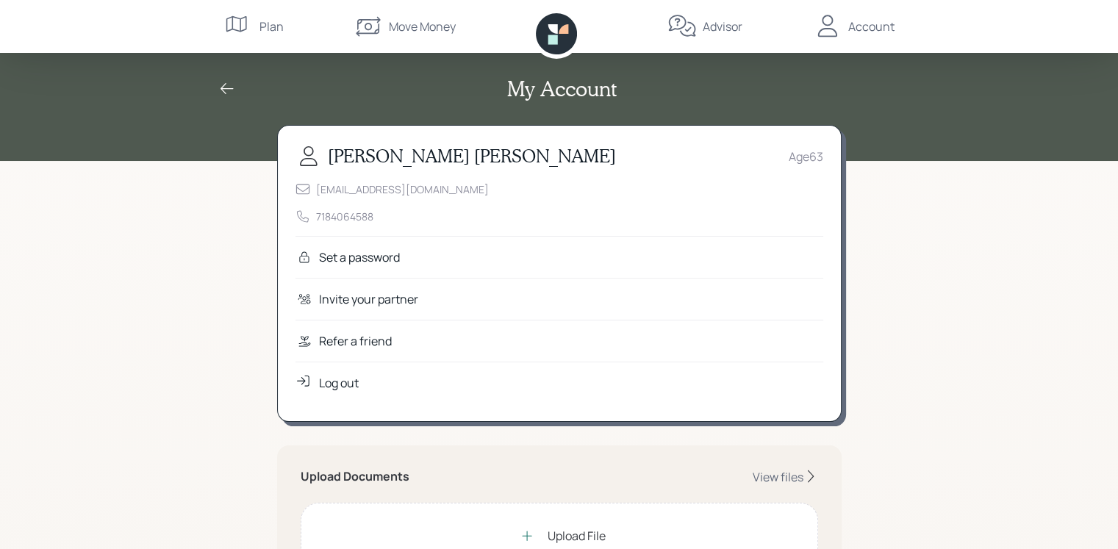 The height and width of the screenshot is (549, 1118). Describe the element at coordinates (723, 26) in the screenshot. I see `div: Advisor` at that location.